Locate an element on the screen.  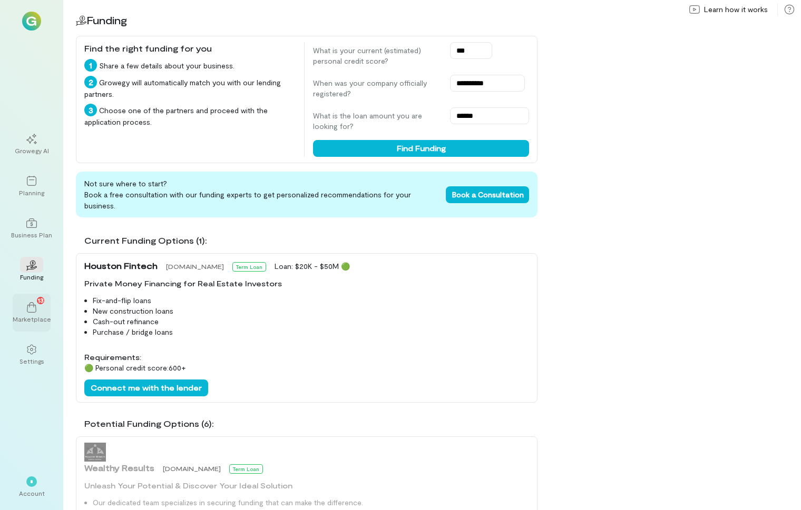
div: *Account is located at coordinates (32, 487).